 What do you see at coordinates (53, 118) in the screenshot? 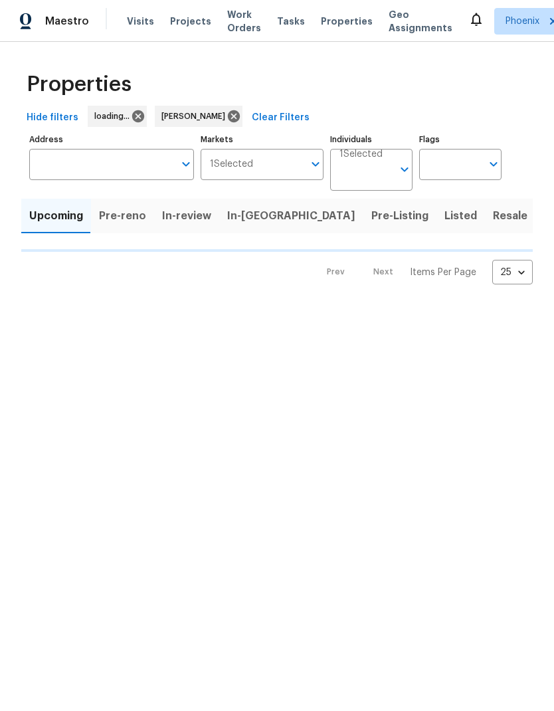
I see `span: Hide filters` at bounding box center [53, 118].